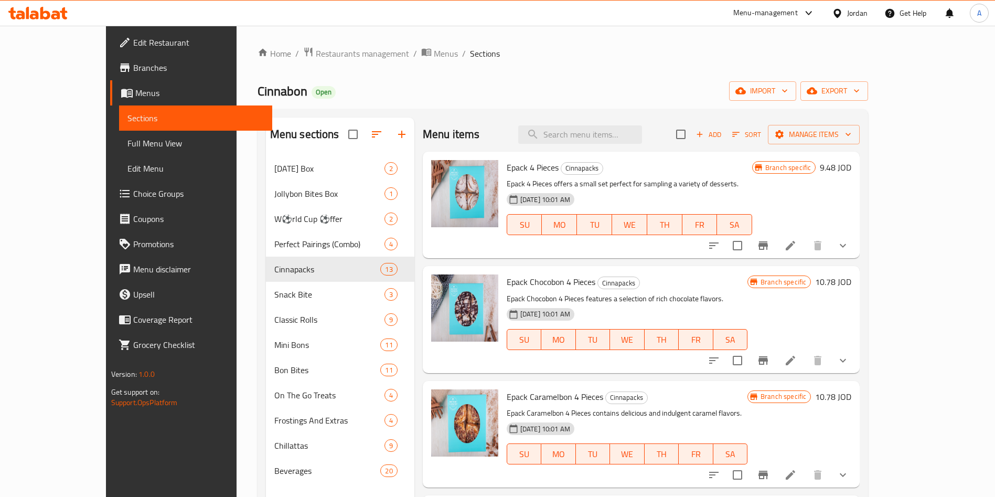 The height and width of the screenshot is (497, 995). What do you see at coordinates (709, 134) in the screenshot?
I see `span: Add` at bounding box center [709, 134].